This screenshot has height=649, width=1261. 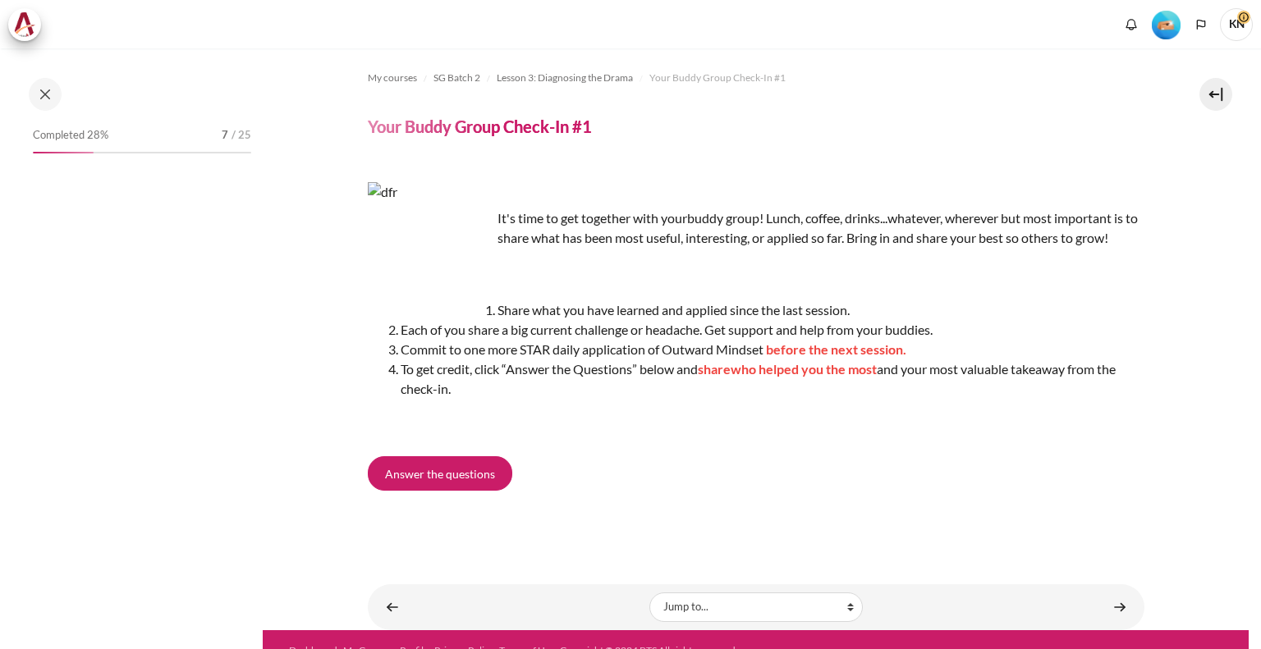 I want to click on span: / 25, so click(x=241, y=135).